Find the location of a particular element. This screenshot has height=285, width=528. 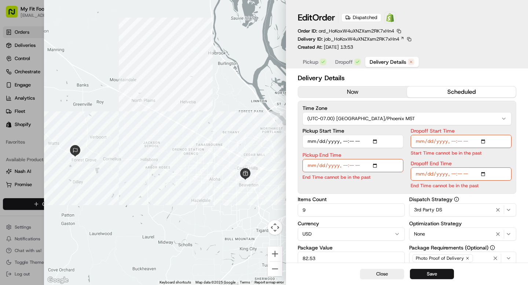

div: Delivery ID: is located at coordinates (355, 39).